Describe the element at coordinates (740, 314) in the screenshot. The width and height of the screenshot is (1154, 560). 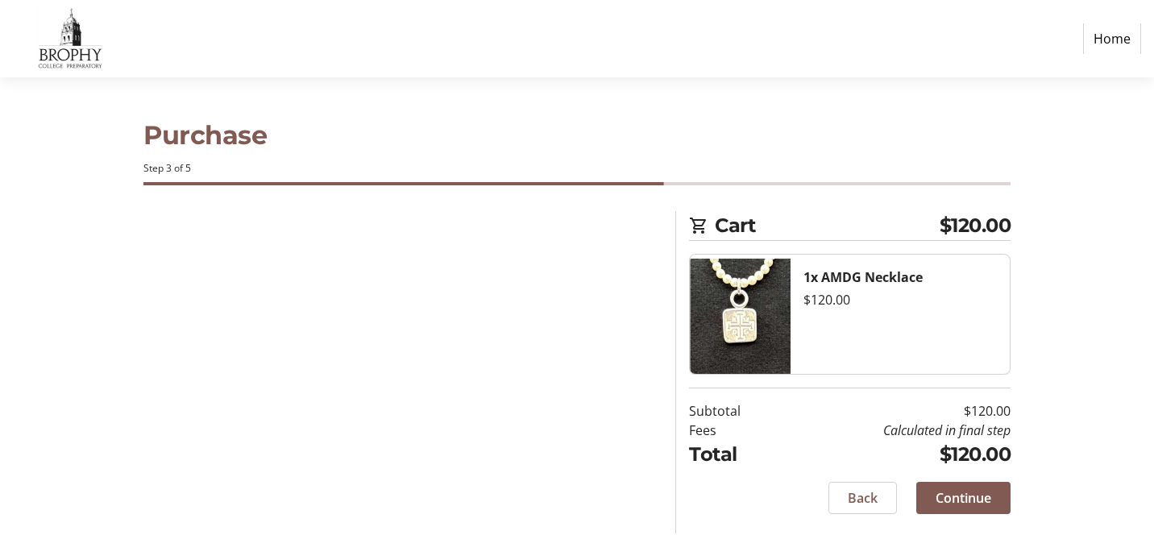
I see `img: AMDG Necklace` at that location.